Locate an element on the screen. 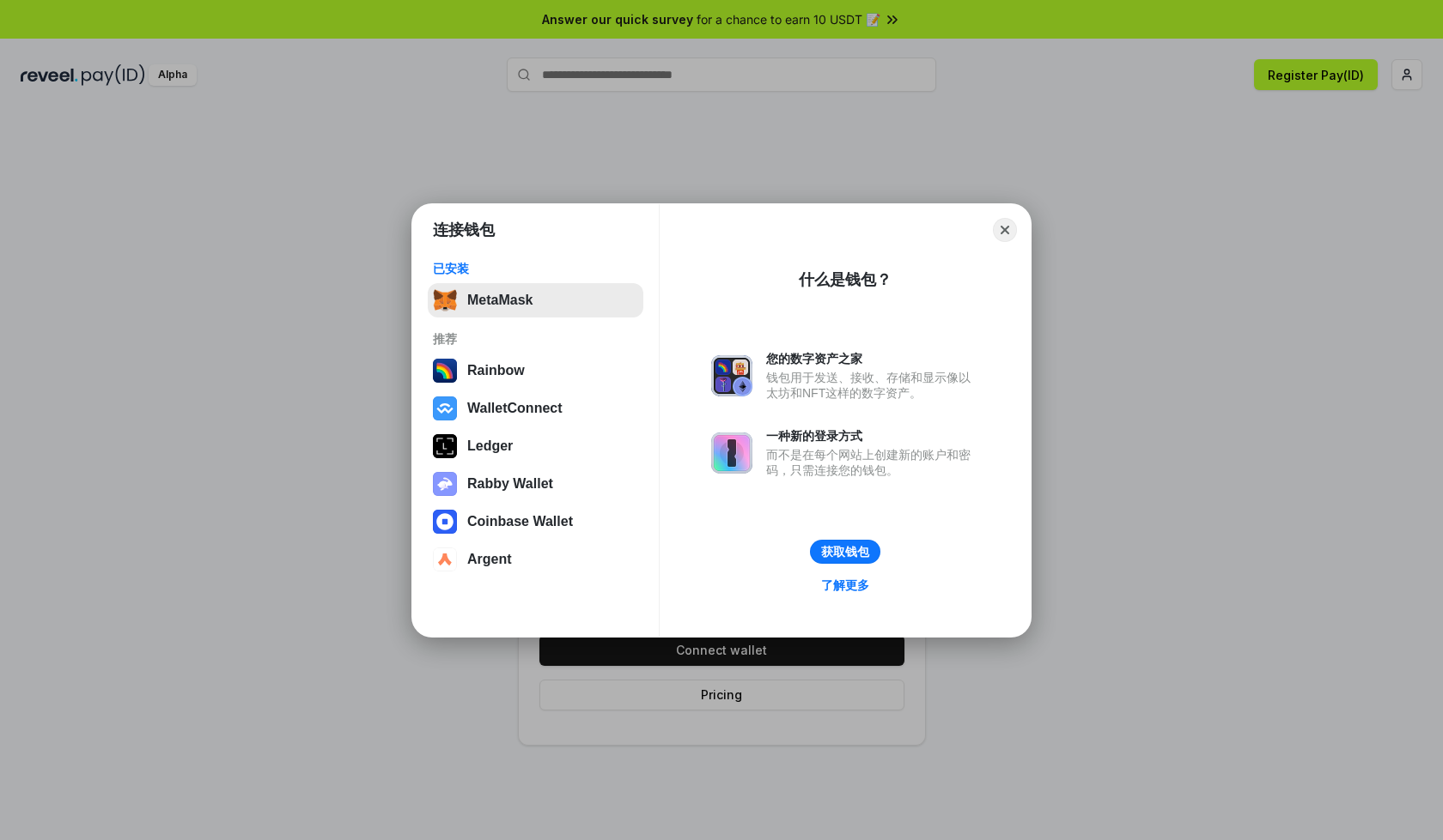  div: MetaMask is located at coordinates (500, 300).